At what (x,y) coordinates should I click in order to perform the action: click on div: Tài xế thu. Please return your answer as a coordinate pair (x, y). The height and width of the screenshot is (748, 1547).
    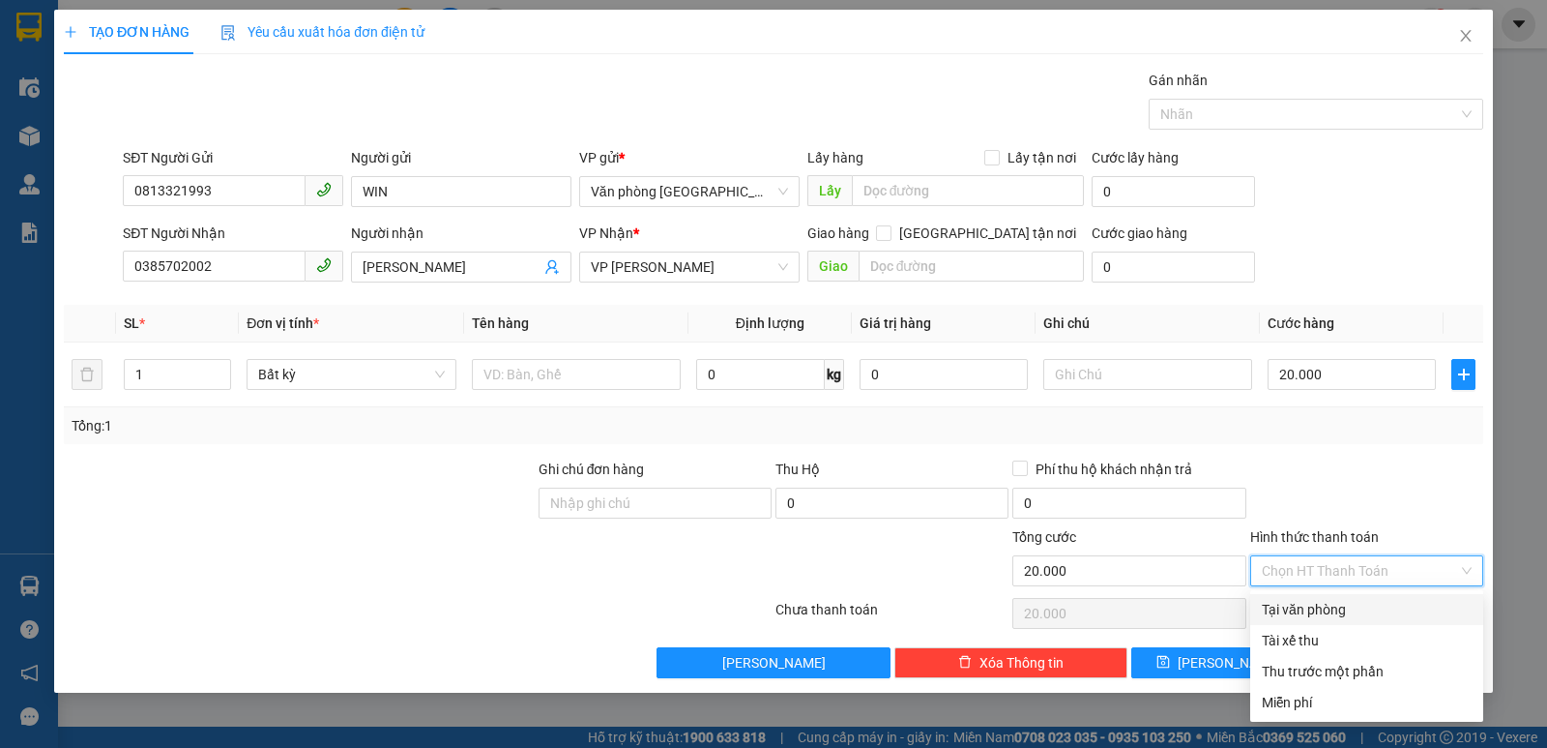
    Looking at the image, I should click on (1367, 640).